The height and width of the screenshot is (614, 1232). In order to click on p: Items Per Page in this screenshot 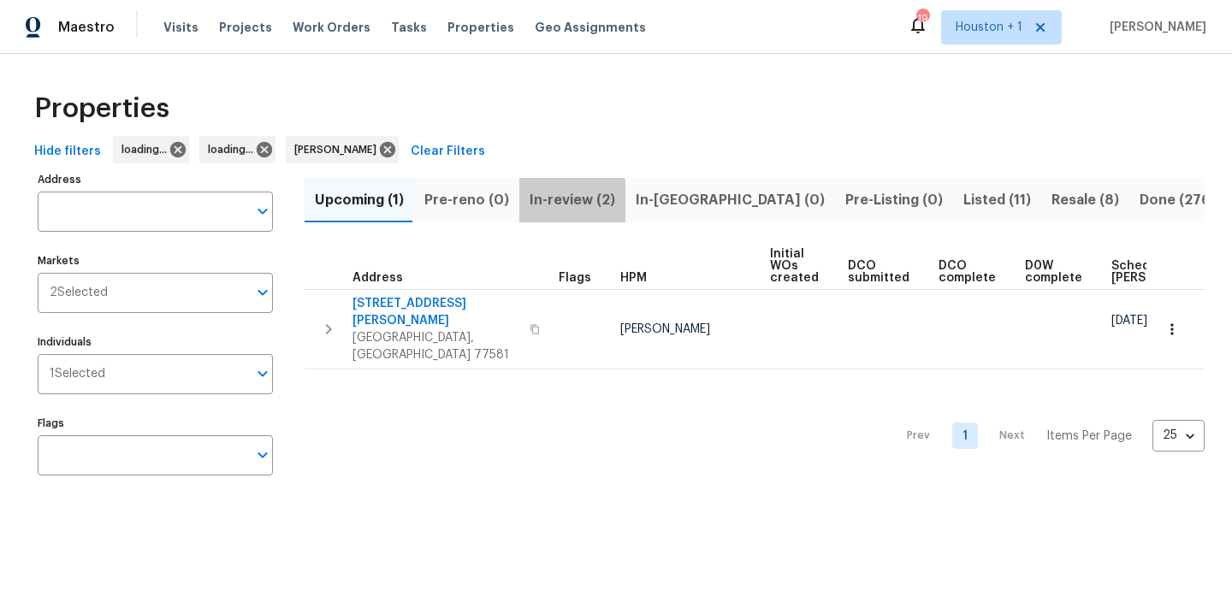, I will do `click(1089, 436)`.